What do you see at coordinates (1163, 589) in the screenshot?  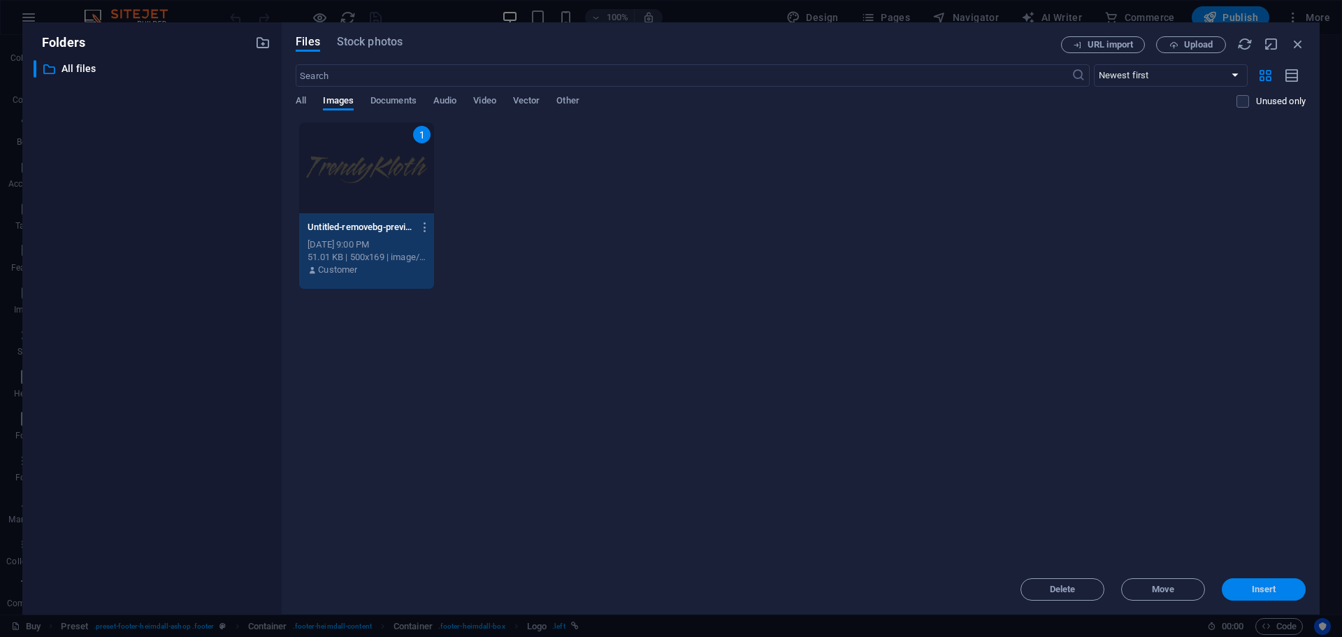 I see `span: Move` at bounding box center [1163, 589].